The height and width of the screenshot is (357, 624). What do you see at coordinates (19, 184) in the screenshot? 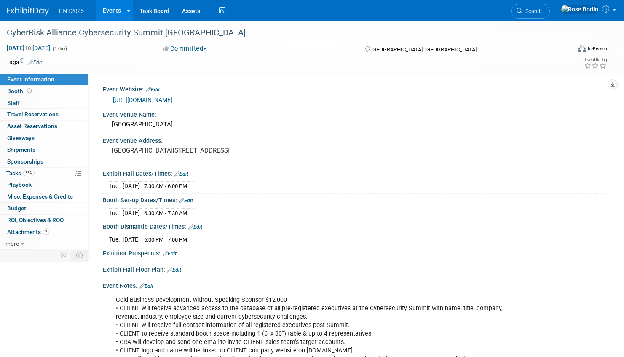
I see `span: Playbook` at bounding box center [19, 184].